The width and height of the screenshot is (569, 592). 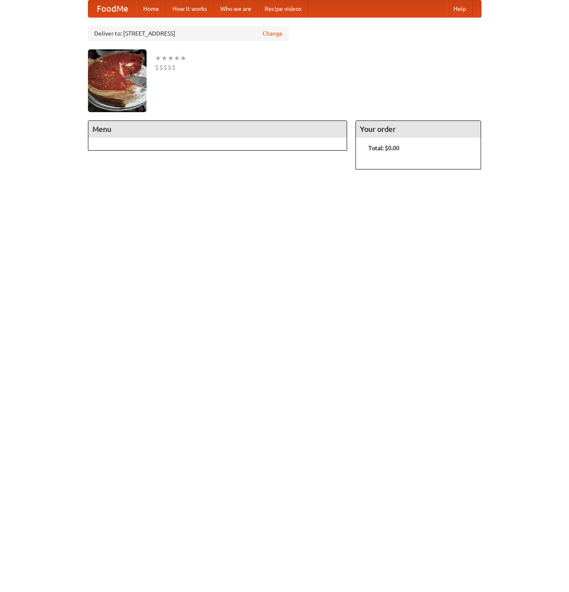 What do you see at coordinates (272, 33) in the screenshot?
I see `a: Change` at bounding box center [272, 33].